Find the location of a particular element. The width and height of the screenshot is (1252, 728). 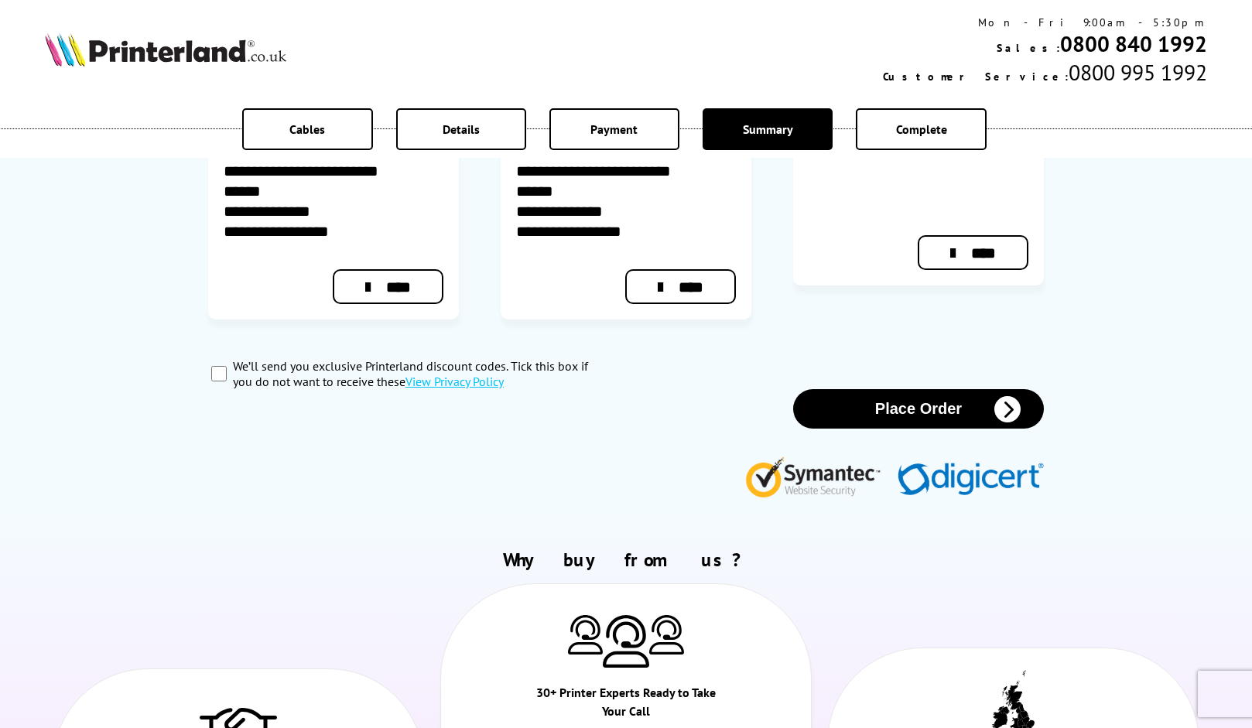

a: modal_privacy is located at coordinates (454, 381).